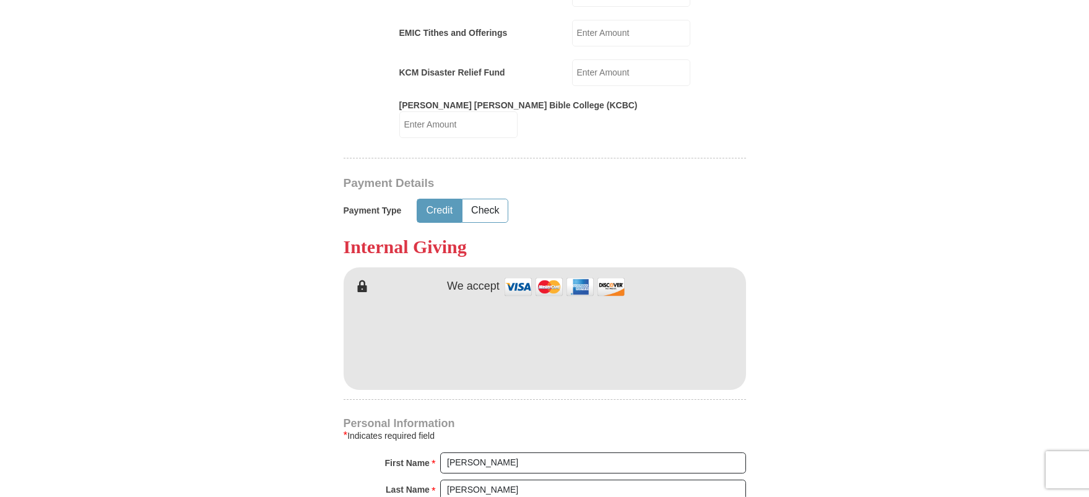 Image resolution: width=1089 pixels, height=497 pixels. Describe the element at coordinates (545, 247) in the screenshot. I see `h3: Internal Giving` at that location.